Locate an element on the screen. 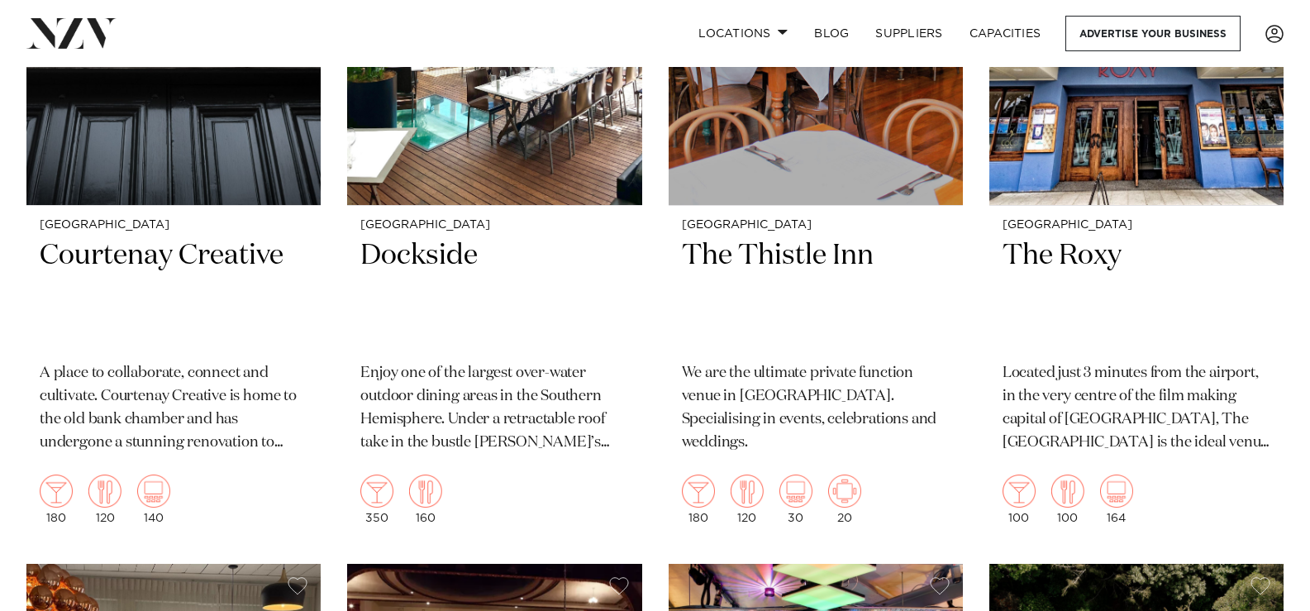 The height and width of the screenshot is (611, 1310). a: Advertise your business is located at coordinates (1153, 33).